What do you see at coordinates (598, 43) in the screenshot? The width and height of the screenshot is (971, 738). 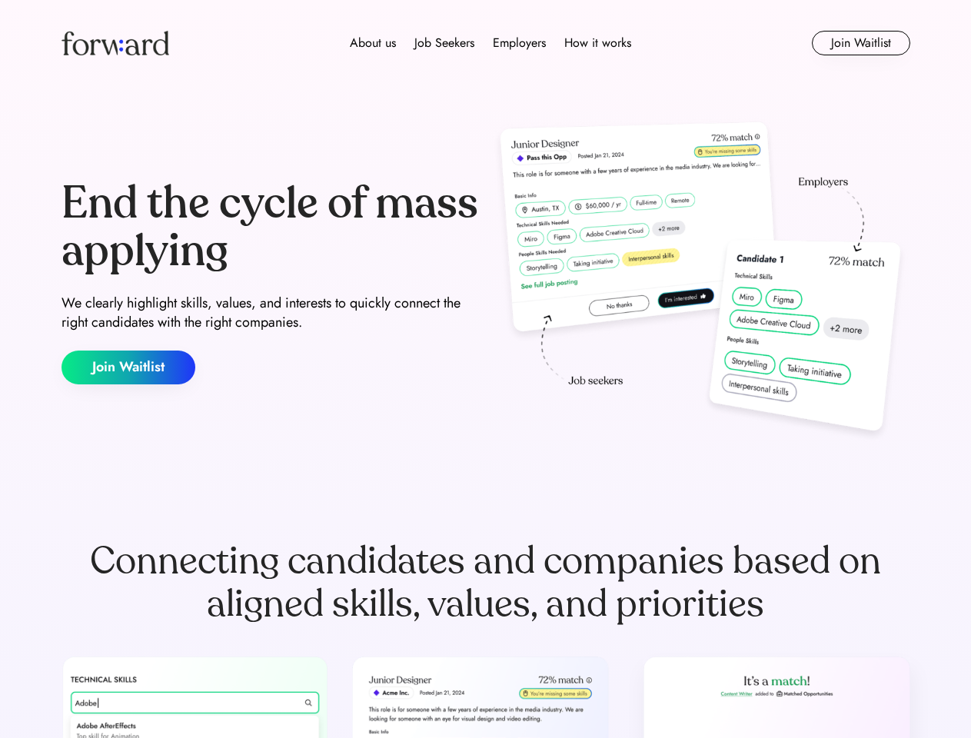 I see `div: How it works` at bounding box center [598, 43].